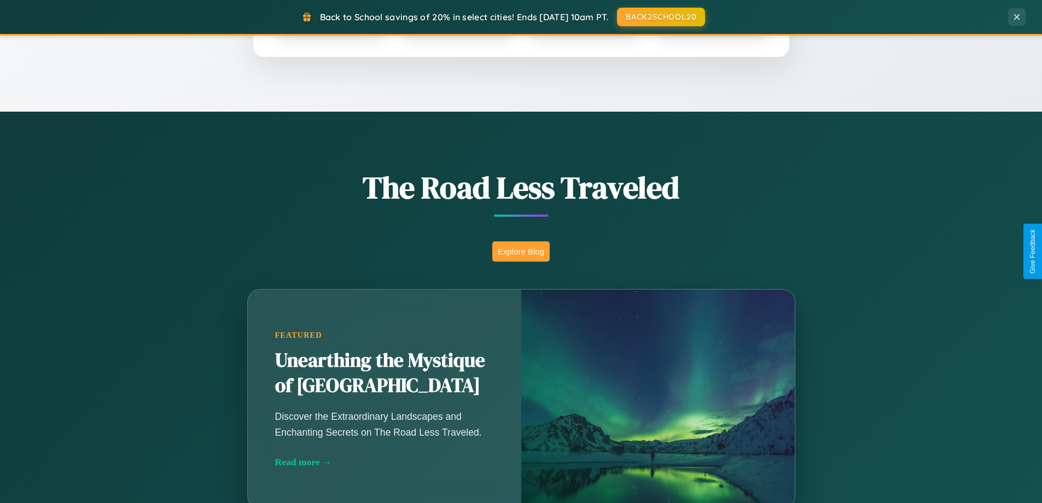 This screenshot has width=1042, height=503. I want to click on button: BACK2SCHOOL20, so click(661, 17).